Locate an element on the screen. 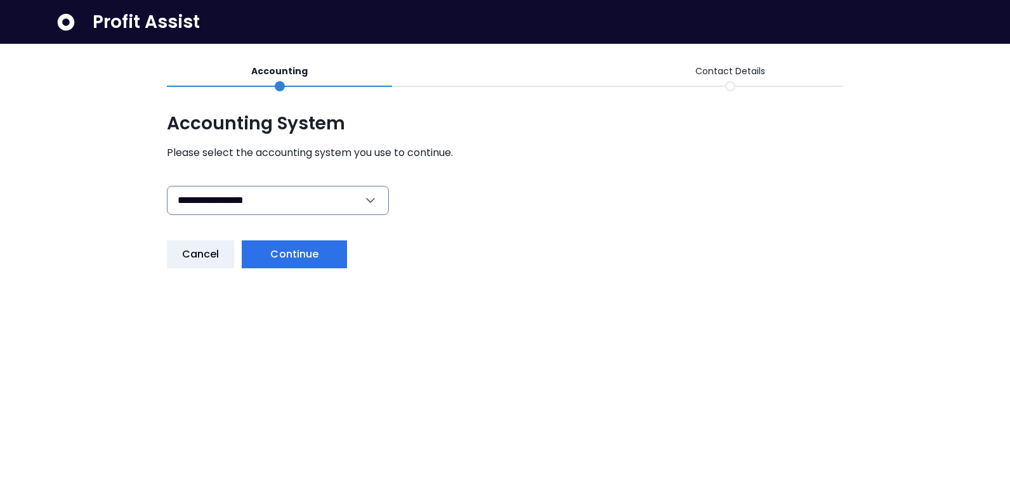 This screenshot has height=496, width=1010. button: Cancel is located at coordinates (200, 254).